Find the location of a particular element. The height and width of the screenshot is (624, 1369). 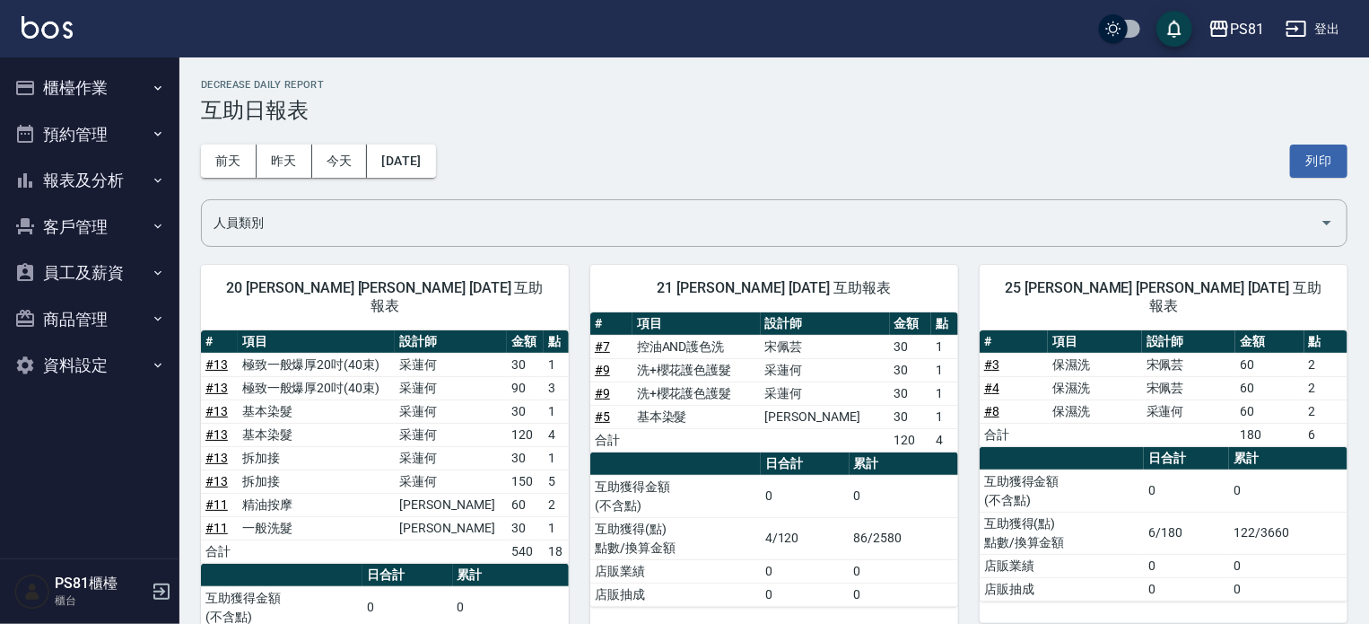

button: 客戶管理 is located at coordinates (90, 227).